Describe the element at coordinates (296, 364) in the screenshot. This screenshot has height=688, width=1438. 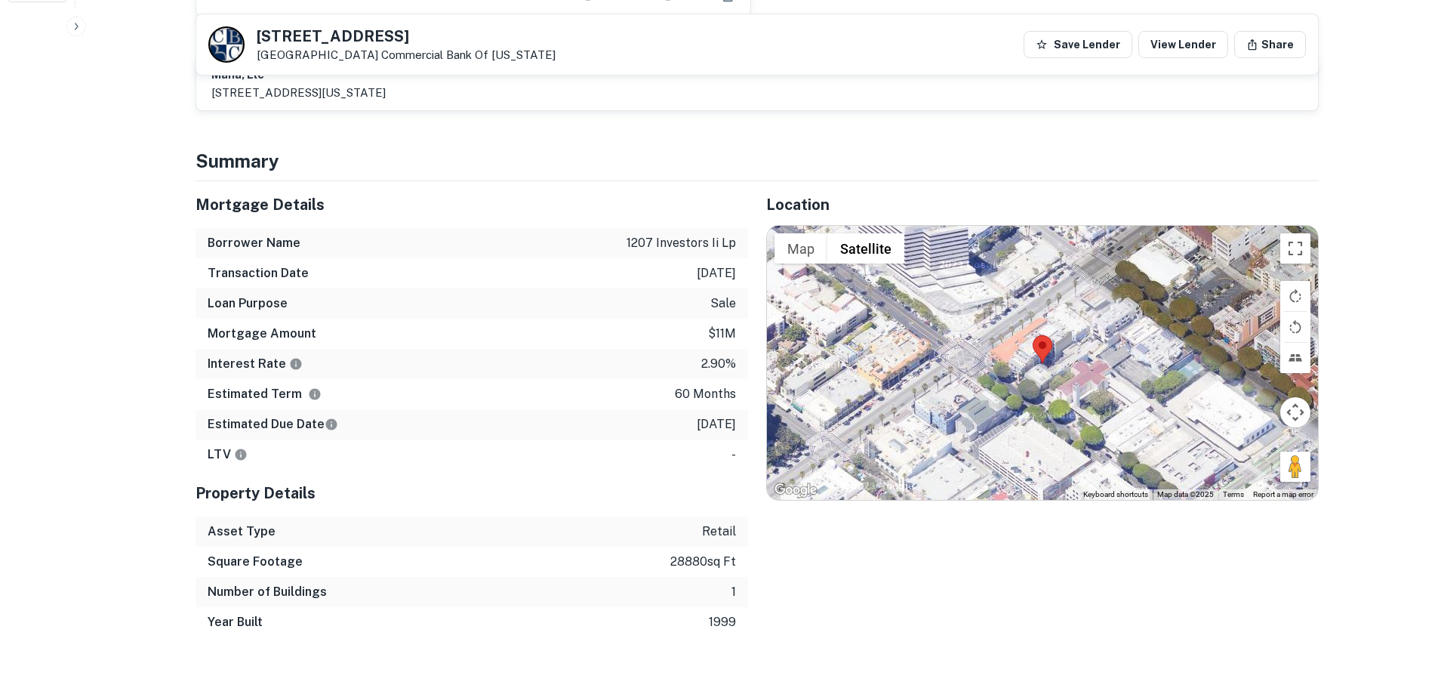
I see `svg: The interest rates displayed on the website are for informational purposes only and may be report...` at that location.